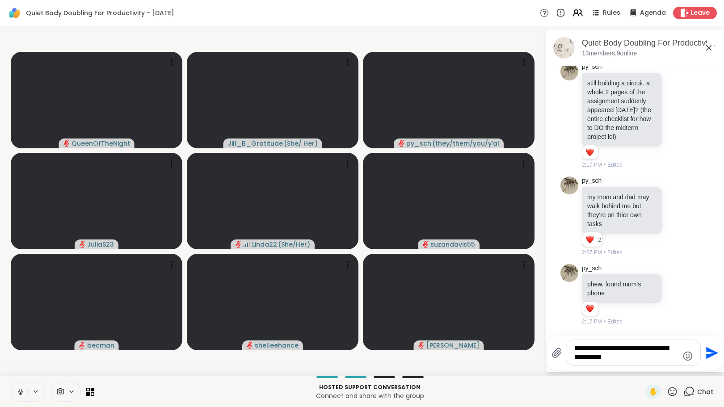 Image resolution: width=724 pixels, height=407 pixels. Describe the element at coordinates (600, 240) in the screenshot. I see `span: 2` at that location.